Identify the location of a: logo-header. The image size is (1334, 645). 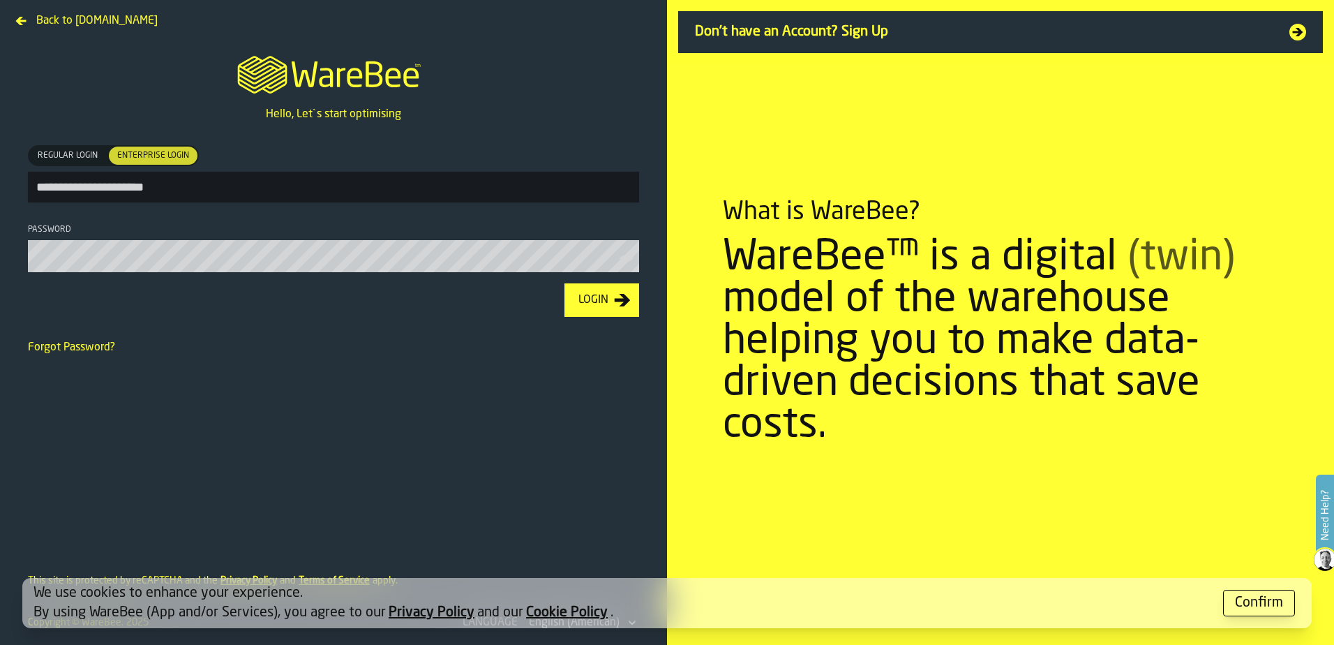
(333, 73).